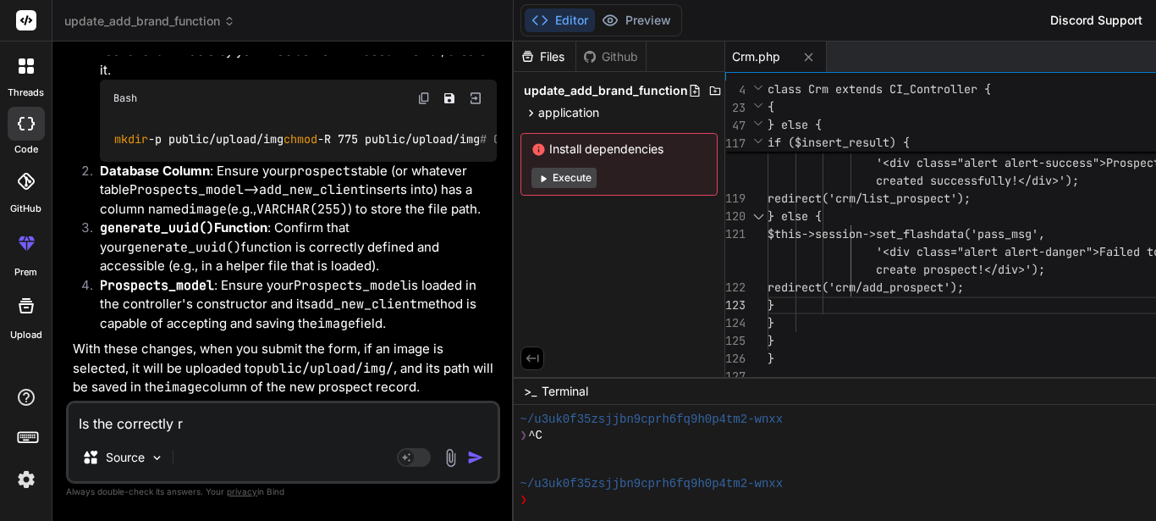 This screenshot has width=1156, height=521. I want to click on div: 124, so click(736, 322).